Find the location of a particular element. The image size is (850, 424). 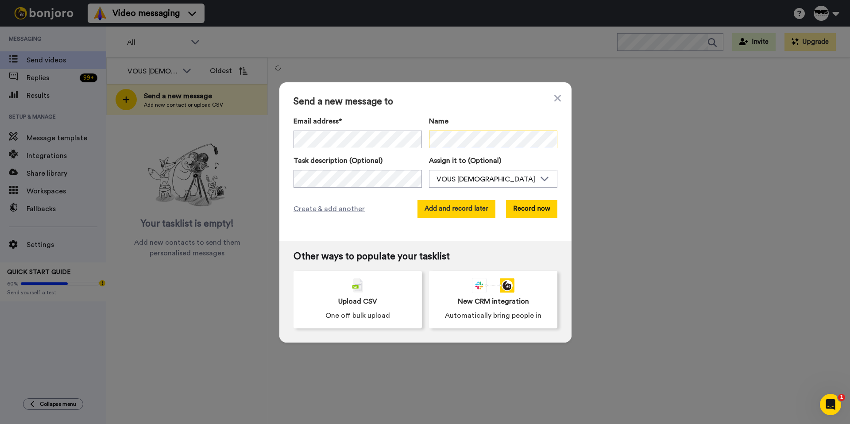

span: Upload CSV is located at coordinates (358, 301).